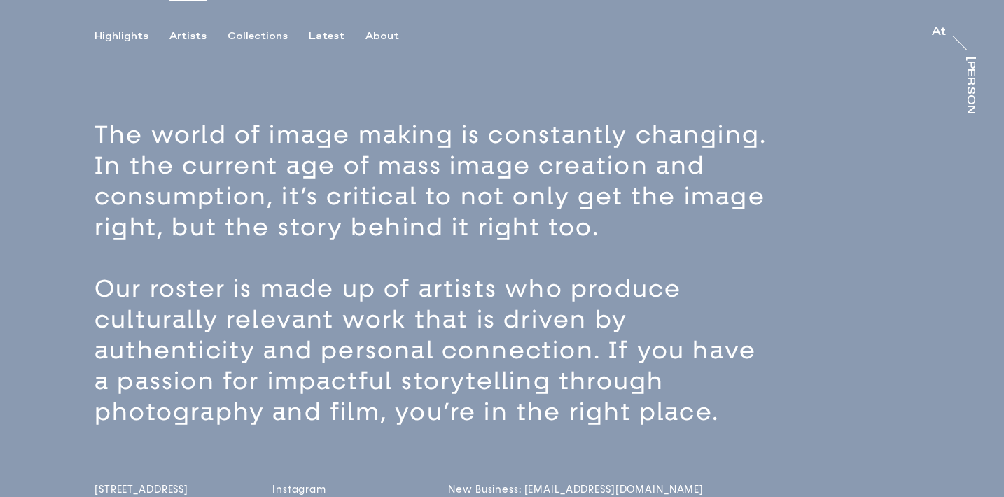 The width and height of the screenshot is (1004, 497). Describe the element at coordinates (939, 34) in the screenshot. I see `a: At` at that location.